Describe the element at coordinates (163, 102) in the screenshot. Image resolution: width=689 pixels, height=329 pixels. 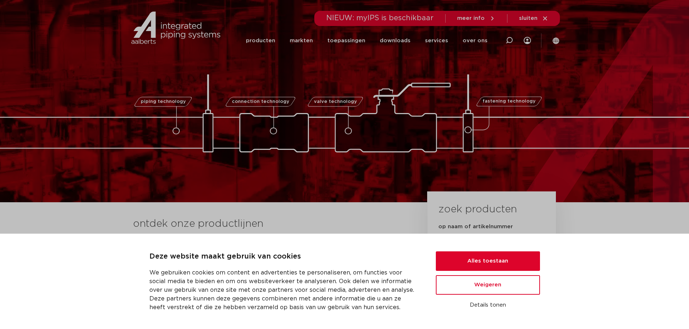
I see `span: piping technology` at that location.